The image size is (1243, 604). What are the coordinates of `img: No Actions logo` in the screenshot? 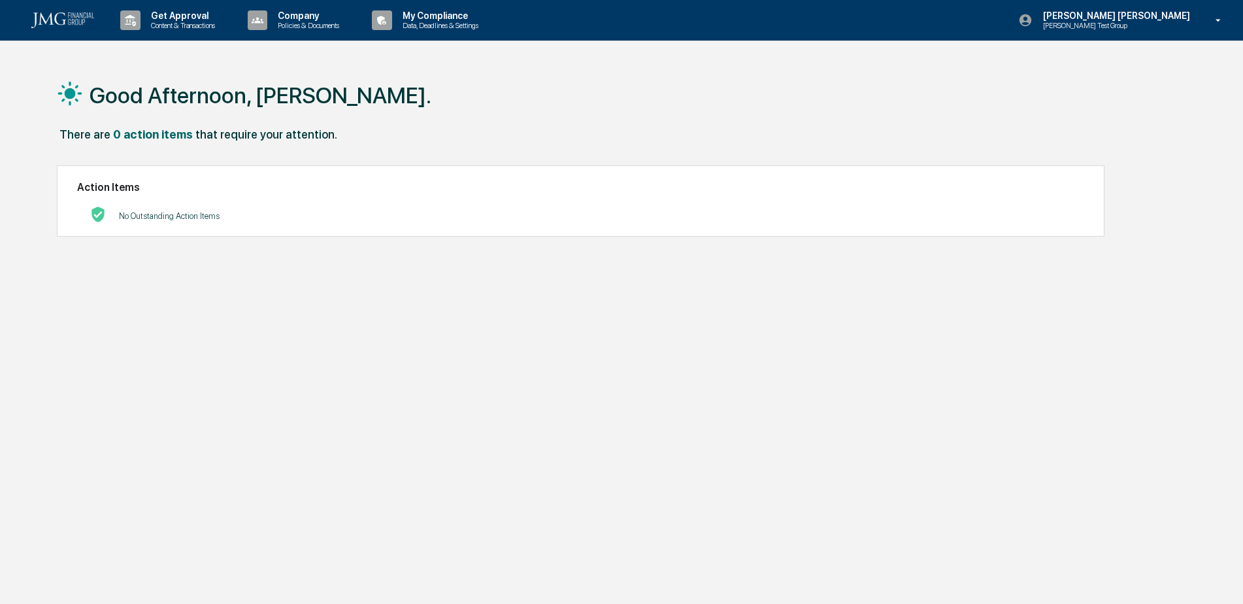 It's located at (98, 214).